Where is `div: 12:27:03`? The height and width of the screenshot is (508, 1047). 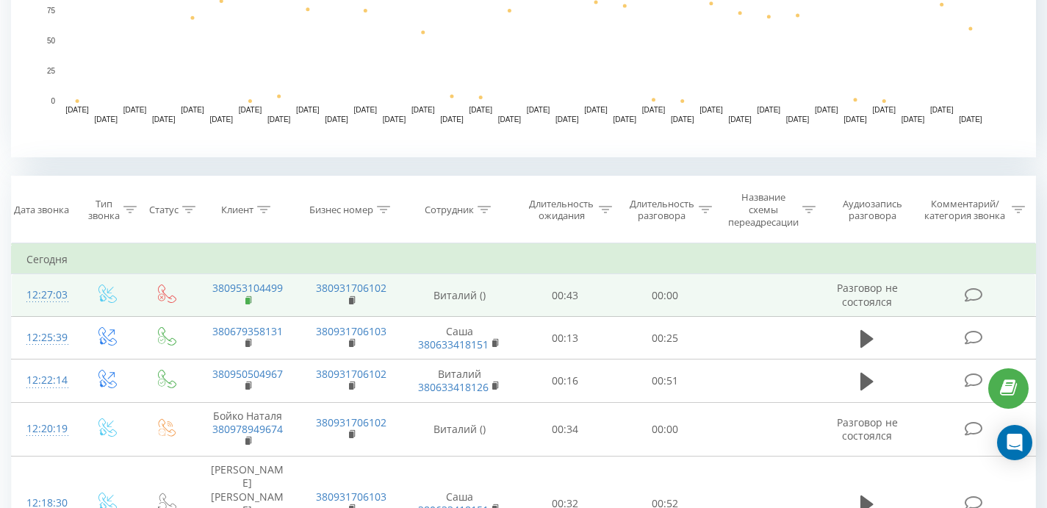 div: 12:27:03 is located at coordinates (43, 295).